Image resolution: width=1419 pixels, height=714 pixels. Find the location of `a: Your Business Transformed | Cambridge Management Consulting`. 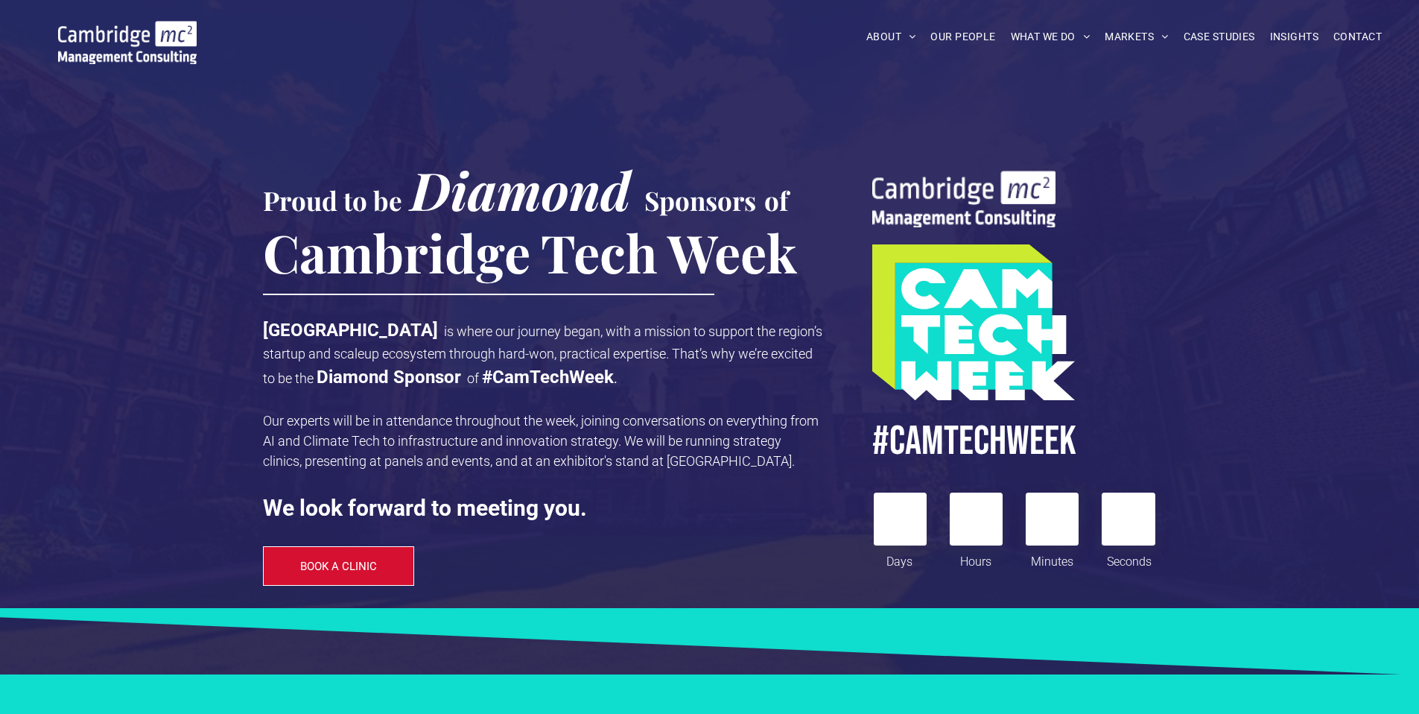

a: Your Business Transformed | Cambridge Management Consulting is located at coordinates (127, 31).